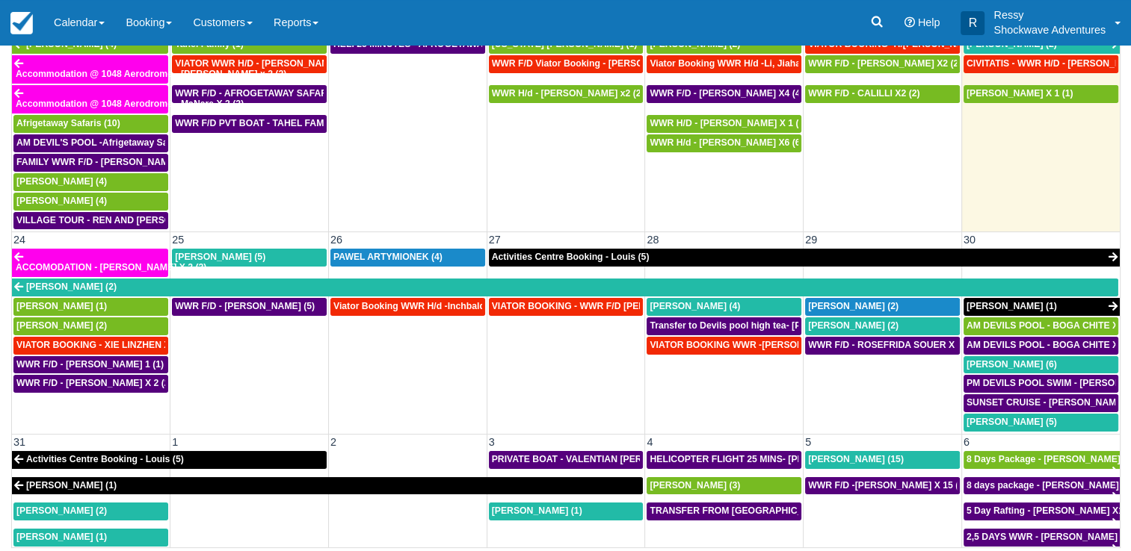  What do you see at coordinates (90, 99) in the screenshot?
I see `a: Accommodation @ 1048 Aerodrome - MaNare X 2 (2)` at bounding box center [90, 99].